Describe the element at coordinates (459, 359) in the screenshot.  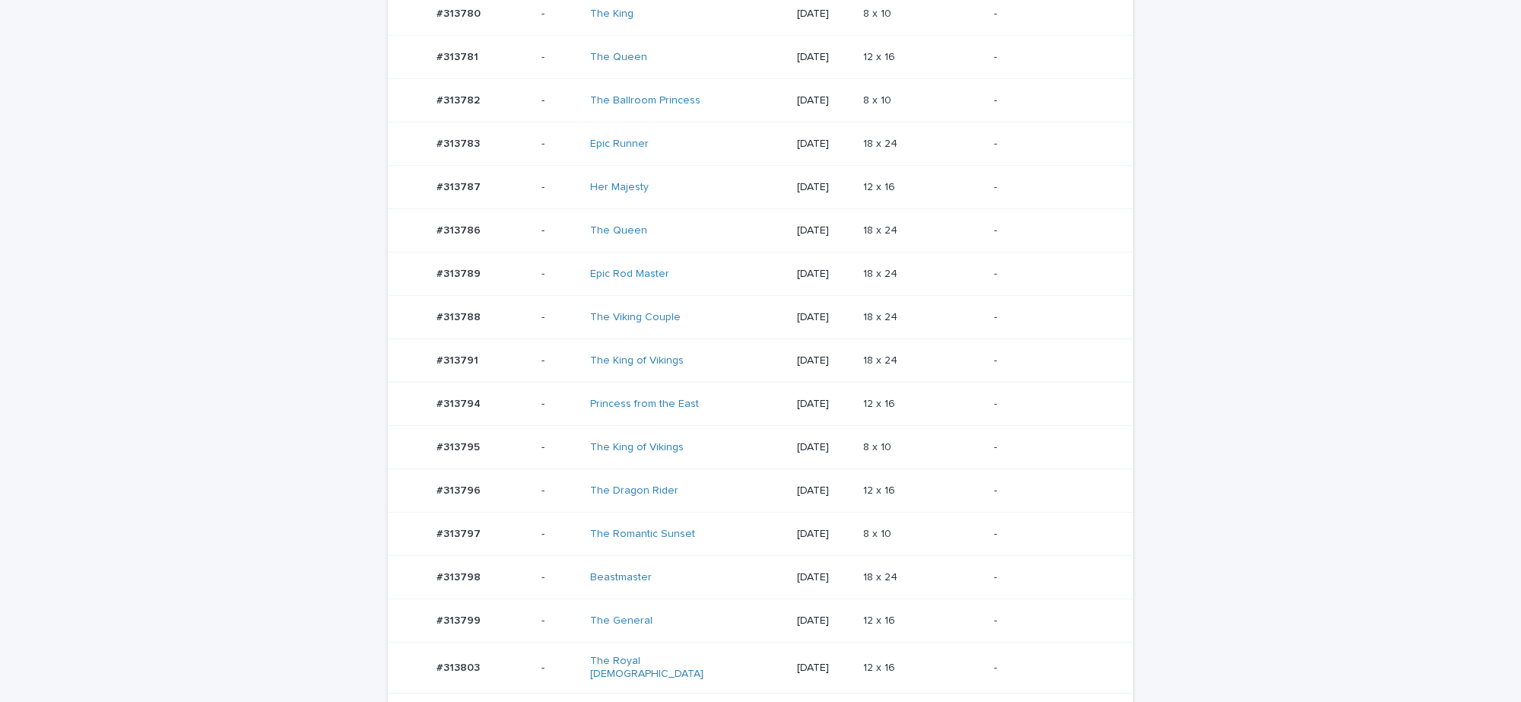
I see `p: #313791` at that location.